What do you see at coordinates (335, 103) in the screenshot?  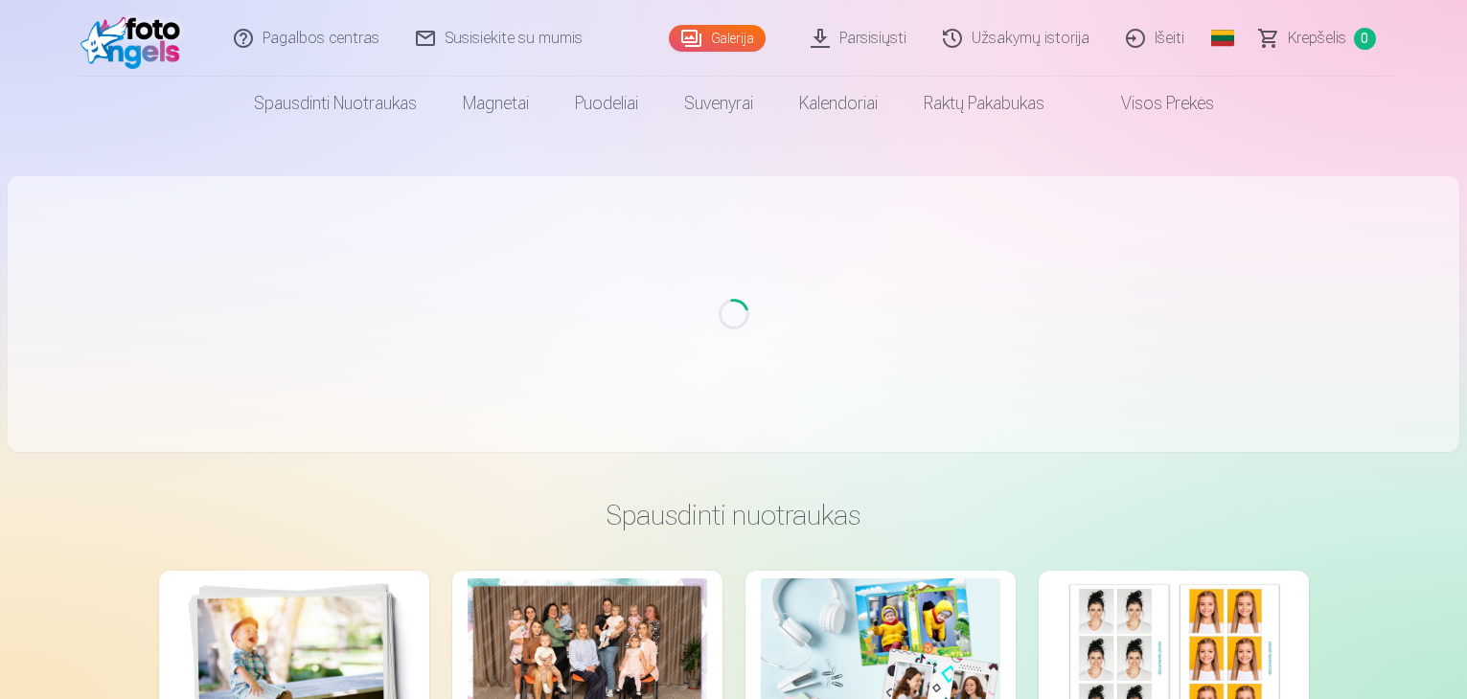 I see `a: Spausdinti nuotraukas` at bounding box center [335, 103].